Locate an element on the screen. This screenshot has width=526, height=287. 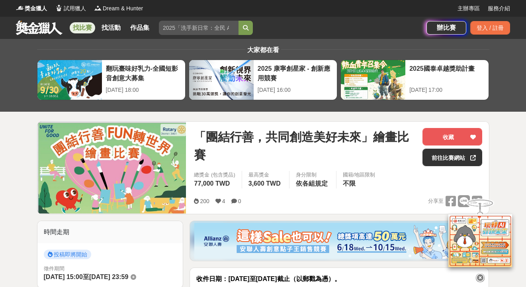
span: 不限 is located at coordinates (349, 183).